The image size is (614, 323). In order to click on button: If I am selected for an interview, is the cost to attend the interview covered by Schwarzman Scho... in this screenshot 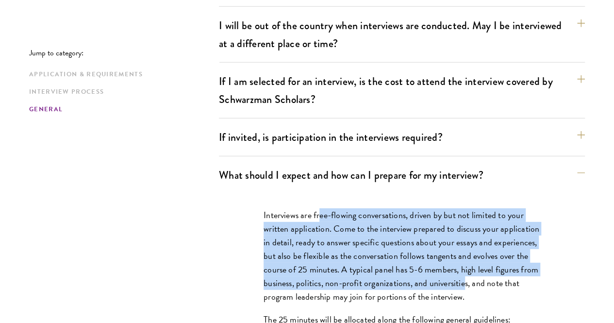, I will do `click(402, 90)`.